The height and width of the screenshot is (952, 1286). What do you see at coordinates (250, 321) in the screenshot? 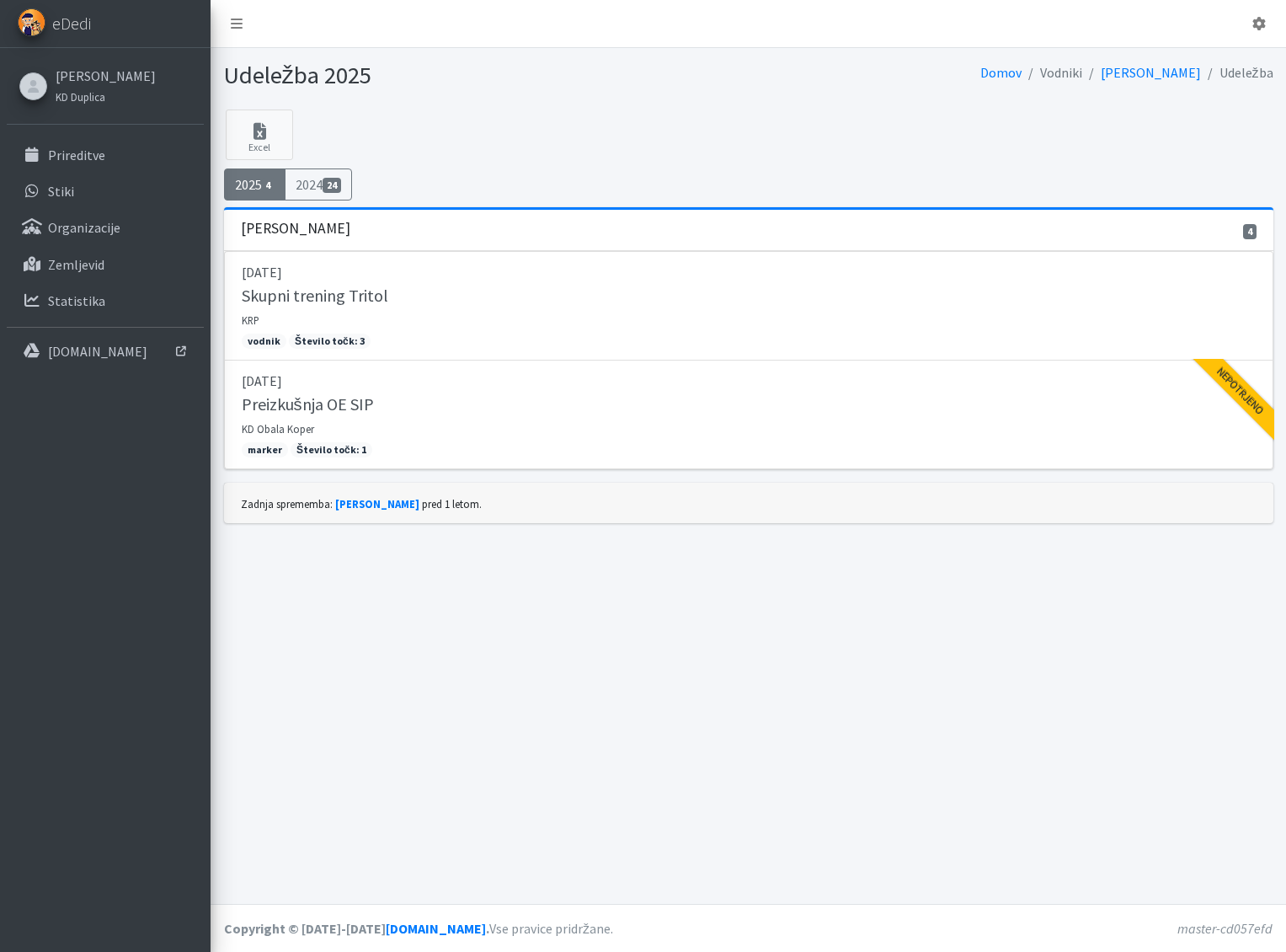
I see `small: KRP` at bounding box center [250, 321].